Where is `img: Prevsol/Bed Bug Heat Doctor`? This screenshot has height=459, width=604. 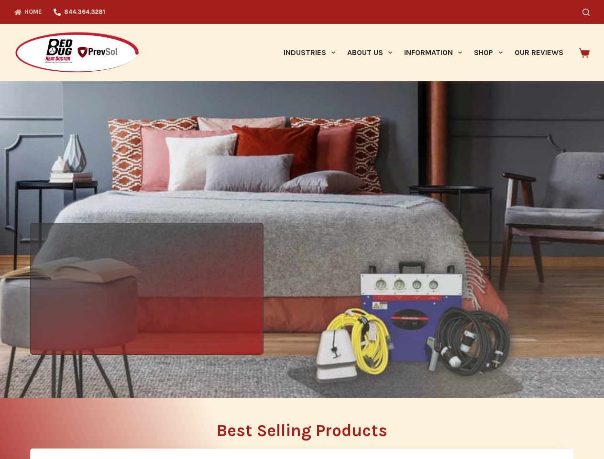
img: Prevsol/Bed Bug Heat Doctor is located at coordinates (77, 53).